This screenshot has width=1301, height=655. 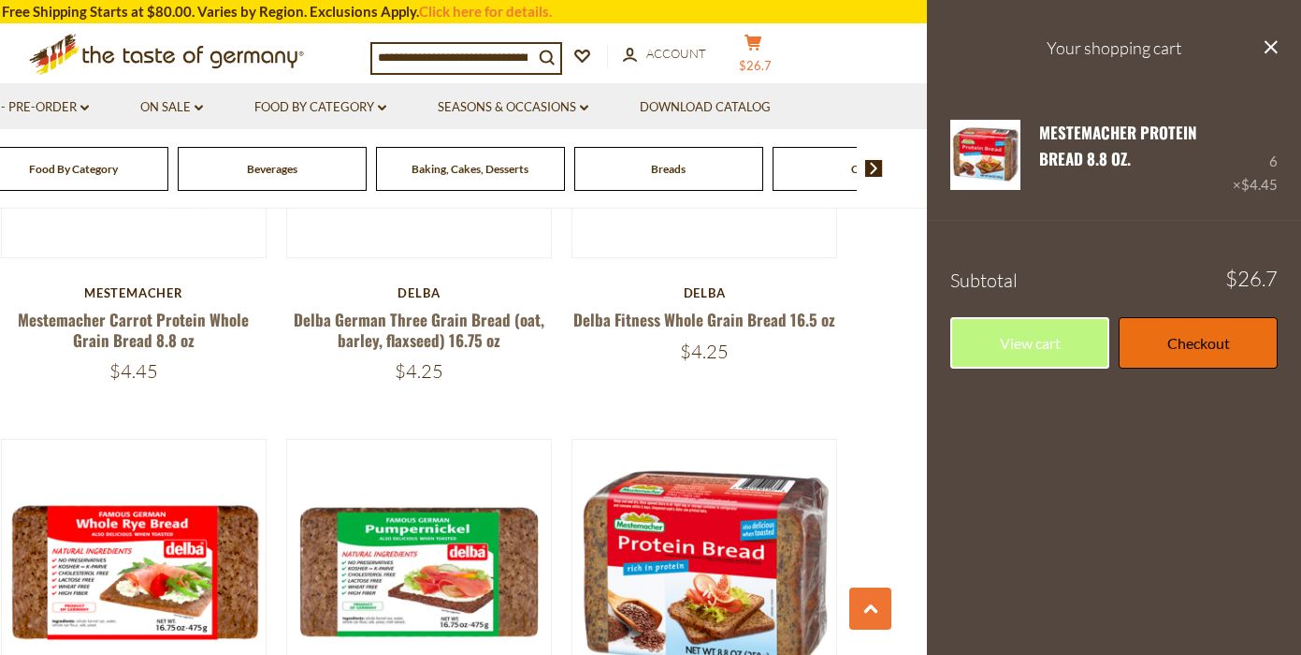 I want to click on a: Click here for details., so click(x=485, y=11).